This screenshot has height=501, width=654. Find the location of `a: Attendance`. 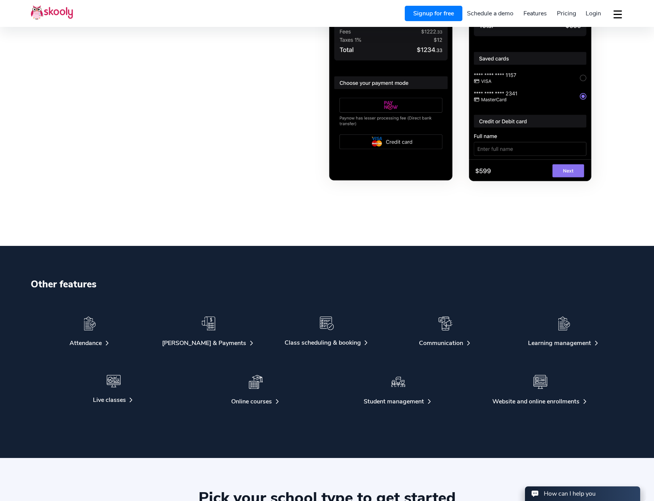

a: Attendance is located at coordinates (90, 332).